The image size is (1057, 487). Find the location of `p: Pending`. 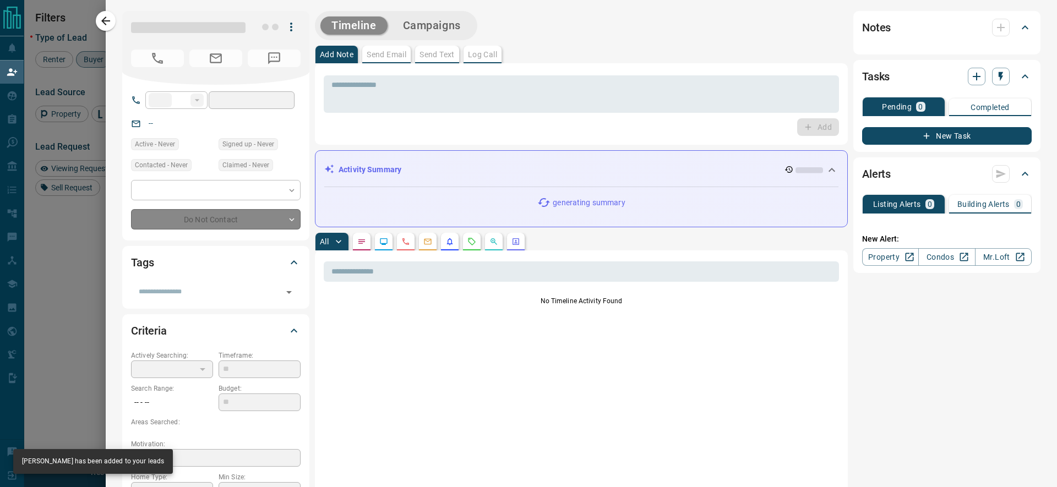

p: Pending is located at coordinates (897, 107).